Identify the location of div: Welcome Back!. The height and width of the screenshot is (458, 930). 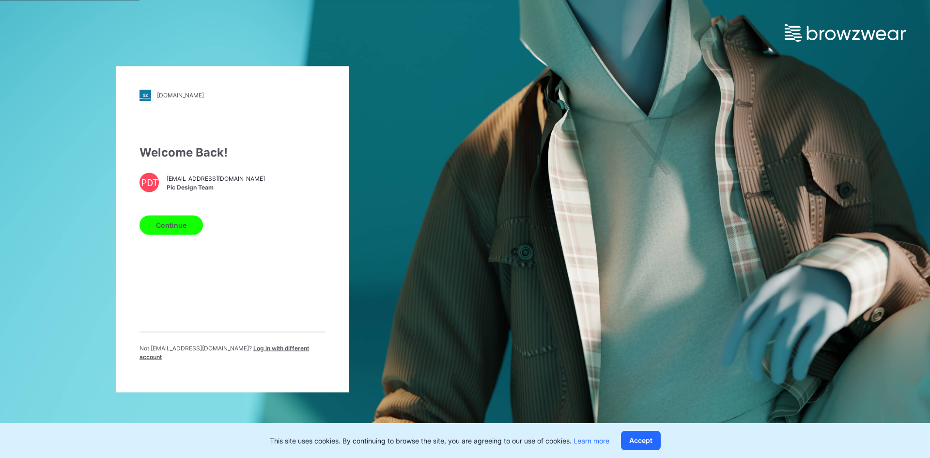
(233, 152).